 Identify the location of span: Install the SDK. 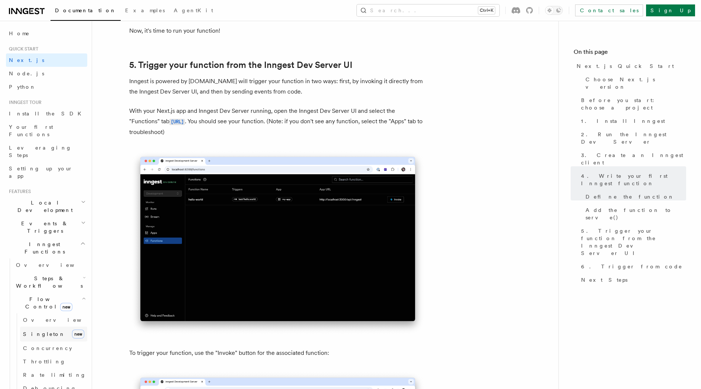
(47, 114).